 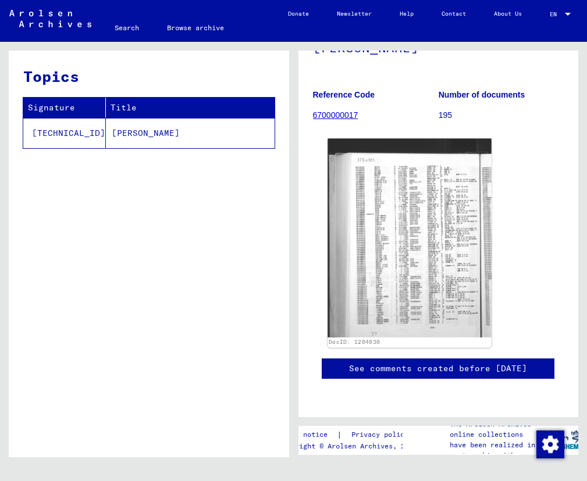 I want to click on a: 6700000017, so click(x=335, y=115).